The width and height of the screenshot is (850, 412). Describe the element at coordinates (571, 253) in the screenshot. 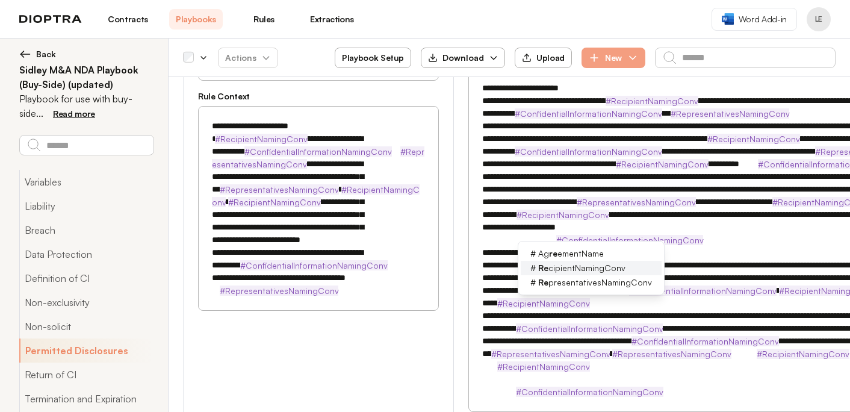

I see `span: Ag ementName` at that location.